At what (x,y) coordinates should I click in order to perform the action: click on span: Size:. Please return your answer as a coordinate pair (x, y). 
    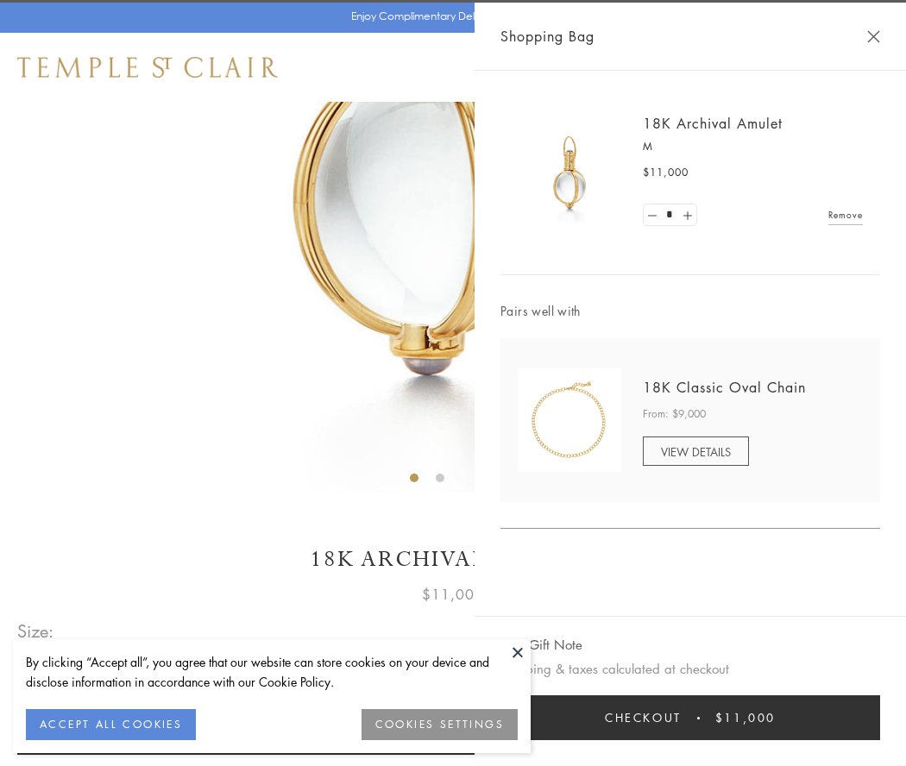
    Looking at the image, I should click on (36, 630).